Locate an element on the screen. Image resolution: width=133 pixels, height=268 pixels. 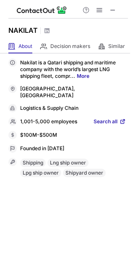
div: Logistics & Supply Chain is located at coordinates (73, 108).